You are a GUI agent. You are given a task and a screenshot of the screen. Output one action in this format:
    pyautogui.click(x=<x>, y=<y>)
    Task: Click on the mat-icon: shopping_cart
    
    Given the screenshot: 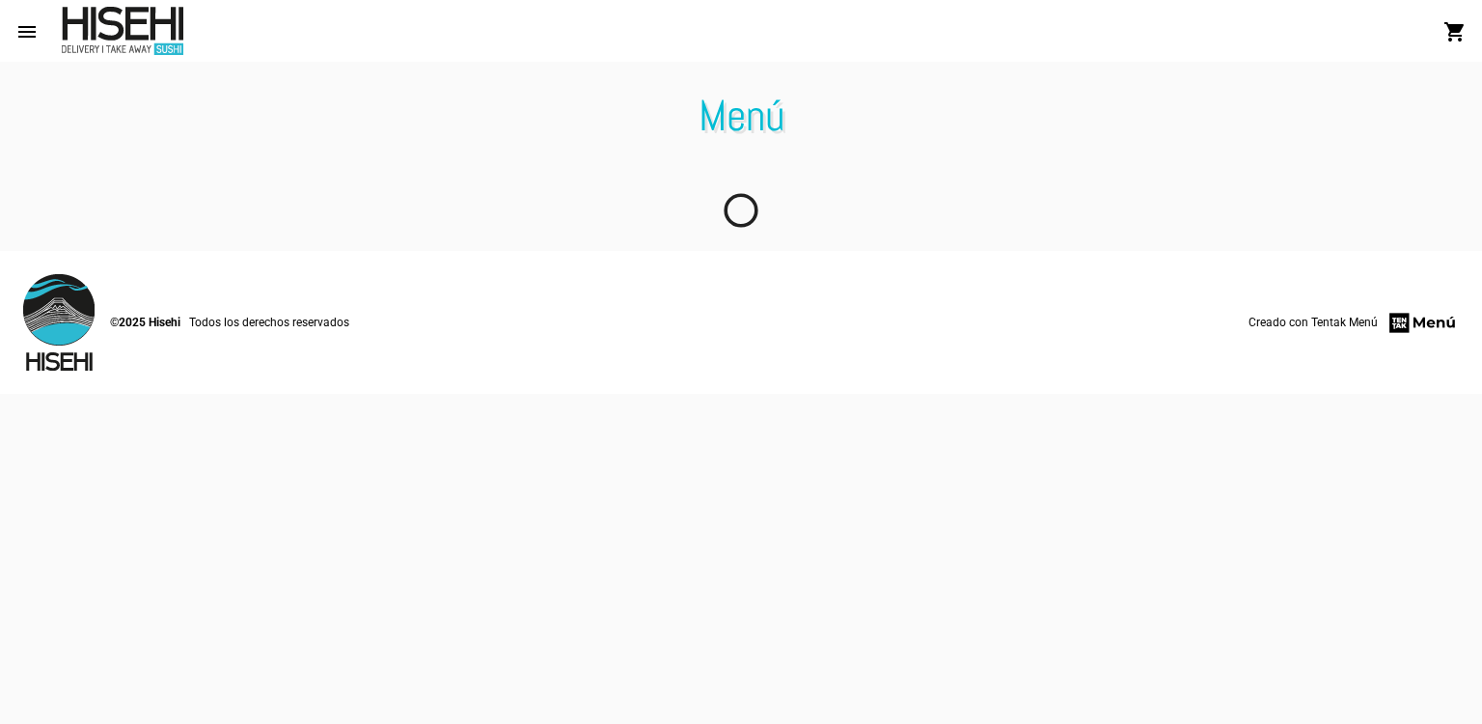 What is the action you would take?
    pyautogui.click(x=1455, y=32)
    